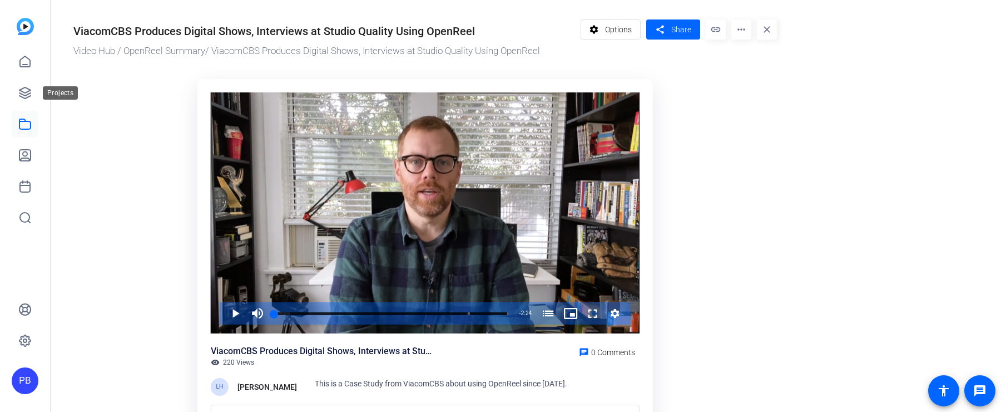 The height and width of the screenshot is (412, 1001). I want to click on button: Mute, so click(258, 313).